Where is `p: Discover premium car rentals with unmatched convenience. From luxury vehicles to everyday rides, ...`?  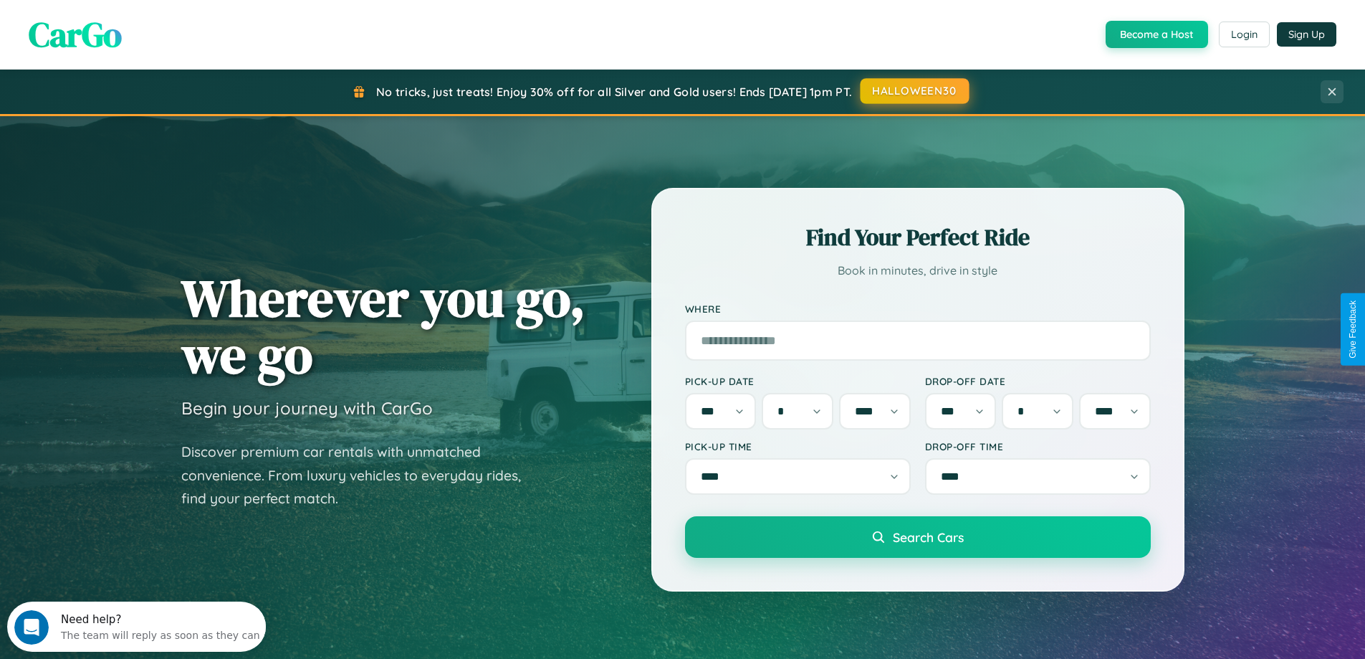 p: Discover premium car rentals with unmatched convenience. From luxury vehicles to everyday rides, ... is located at coordinates (361, 475).